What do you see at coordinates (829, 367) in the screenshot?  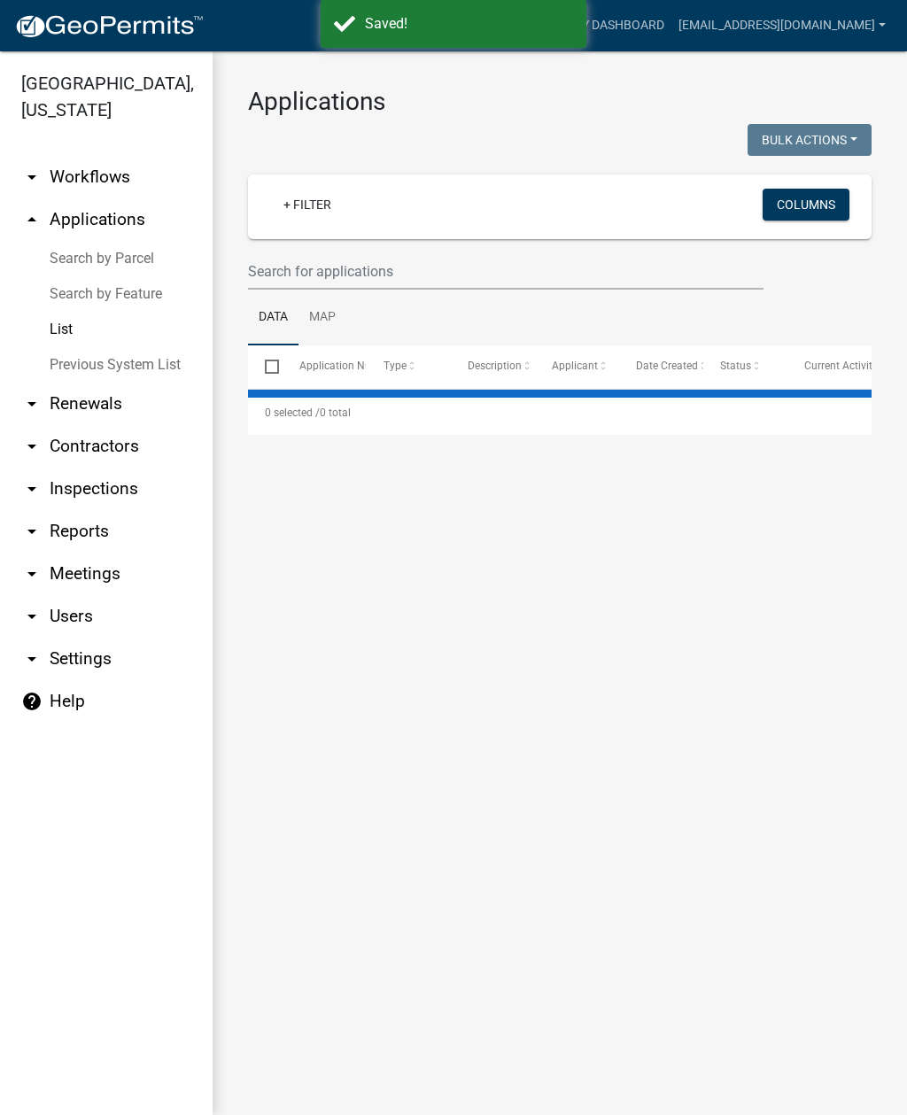 I see `datatable-header-cell: Current Activity` at bounding box center [829, 367].